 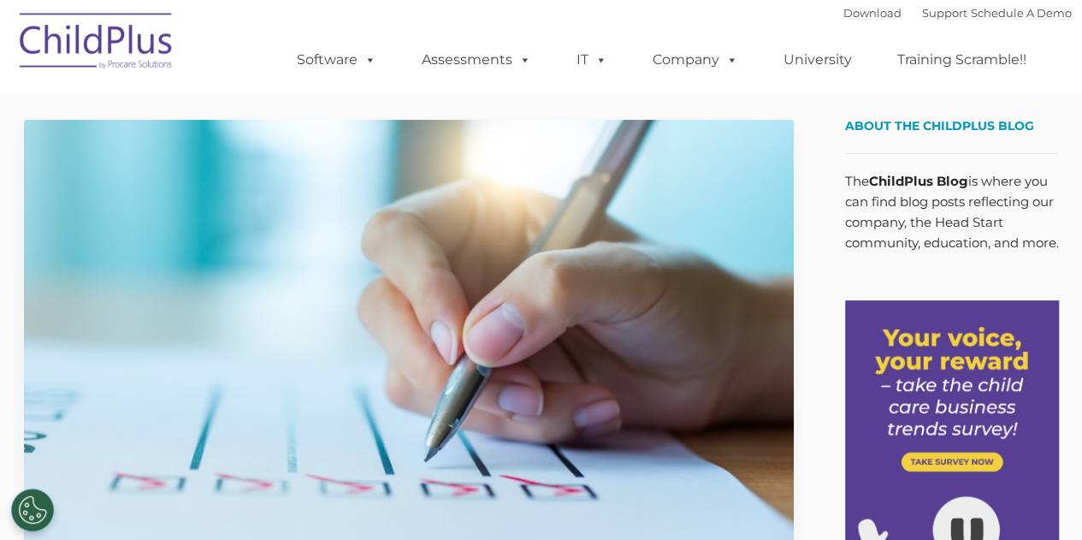 What do you see at coordinates (952, 212) in the screenshot?
I see `p: The is where you can find blog posts reflecting our company, the Head Start community, education,...` at bounding box center [952, 212].